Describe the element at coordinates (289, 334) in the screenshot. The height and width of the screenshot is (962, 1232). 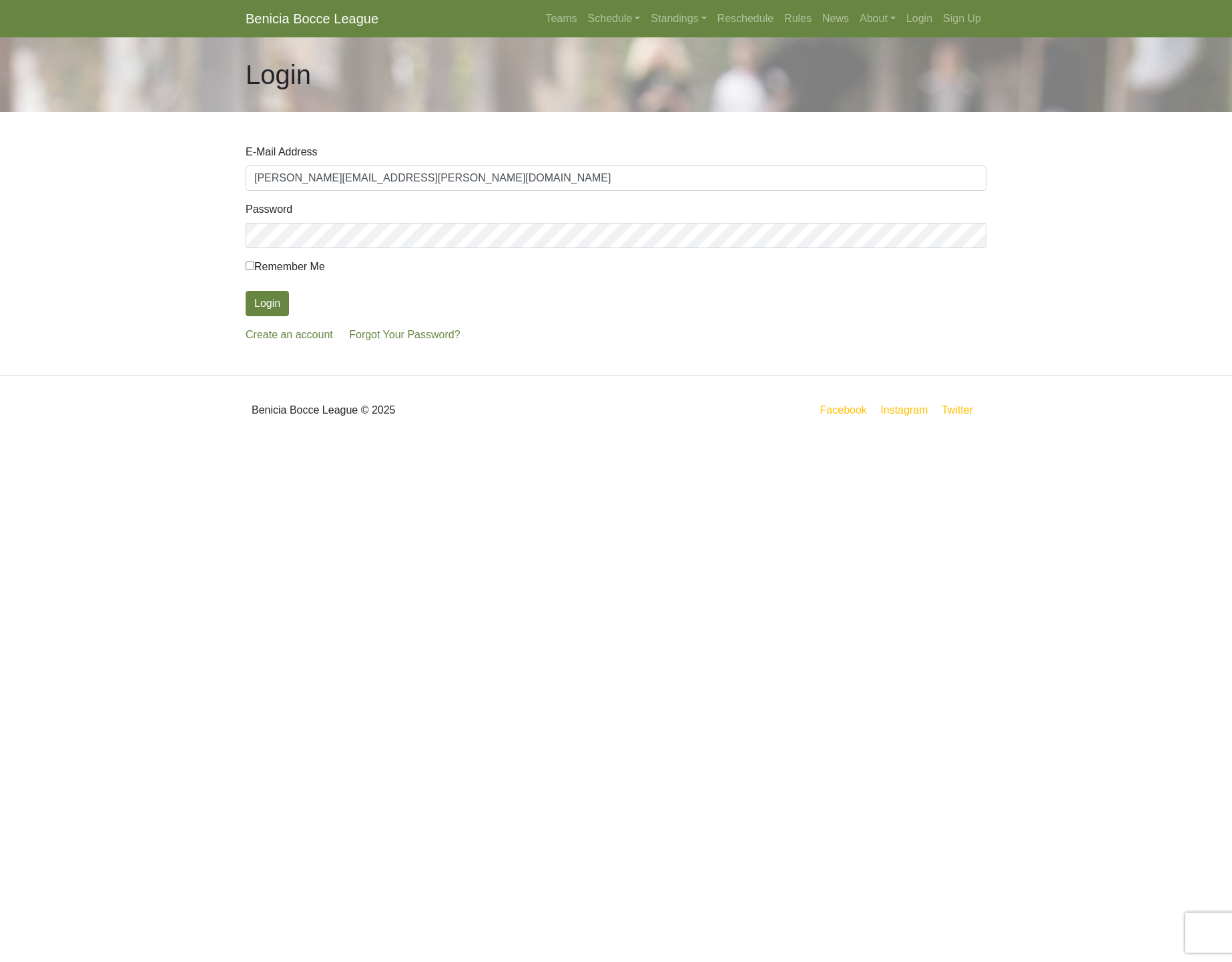
I see `a: Create an account` at that location.